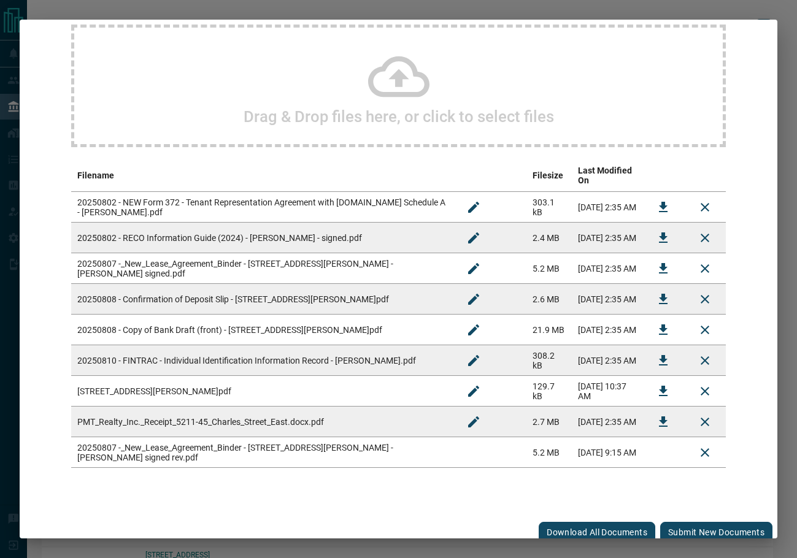 The height and width of the screenshot is (558, 797). I want to click on button: Download All Documents, so click(597, 532).